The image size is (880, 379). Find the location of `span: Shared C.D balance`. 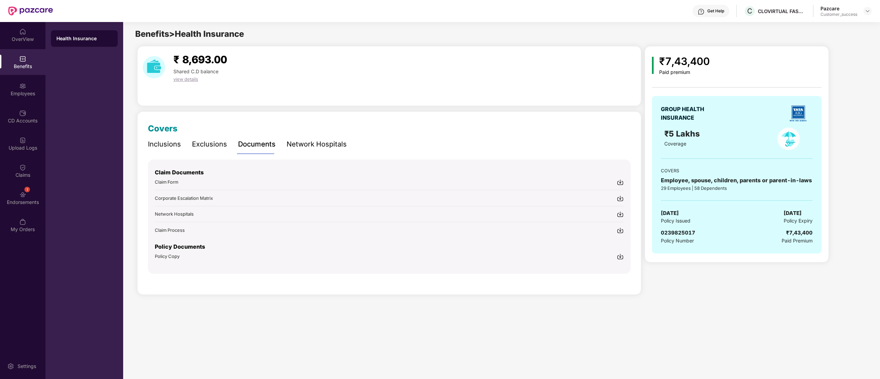

span: Shared C.D balance is located at coordinates (196, 71).